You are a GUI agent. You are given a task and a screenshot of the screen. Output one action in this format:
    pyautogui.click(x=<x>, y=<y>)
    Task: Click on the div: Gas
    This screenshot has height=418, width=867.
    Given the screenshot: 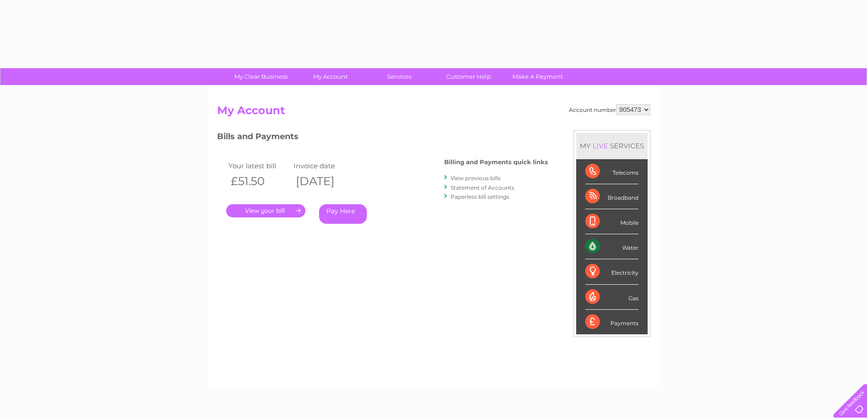 What is the action you would take?
    pyautogui.click(x=611, y=297)
    